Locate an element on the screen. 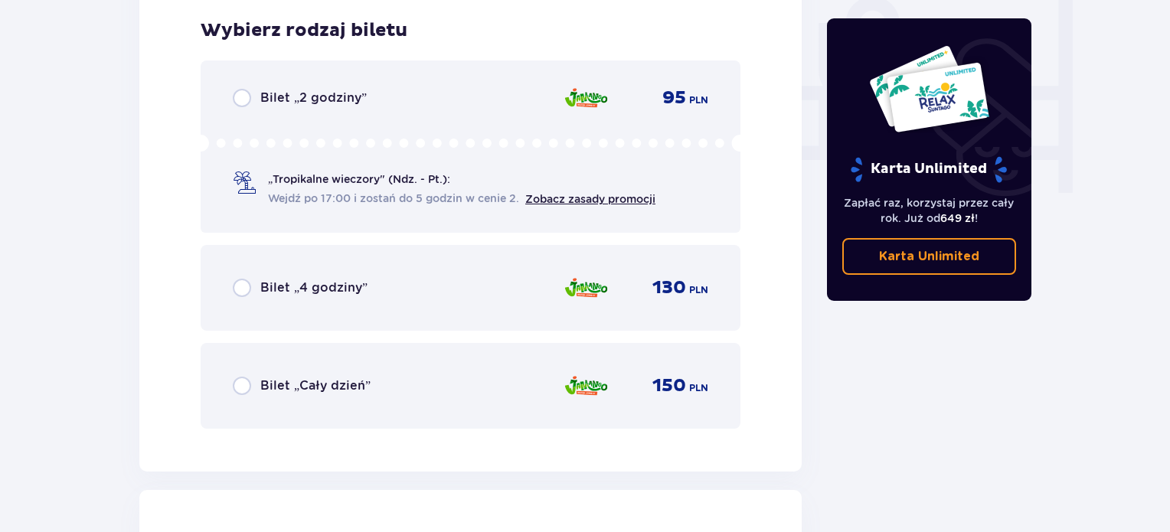 This screenshot has width=1170, height=532. p: „Tropikalne wieczory" (Ndz. - Pt.): is located at coordinates (359, 179).